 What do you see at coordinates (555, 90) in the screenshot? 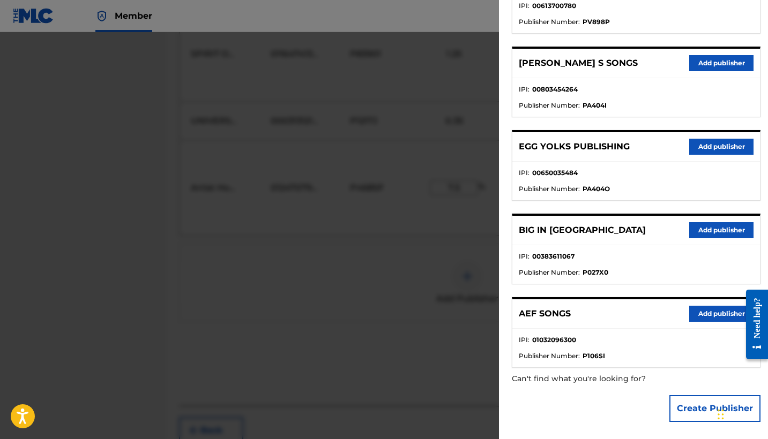
I see `strong: 00803454264` at bounding box center [555, 90].